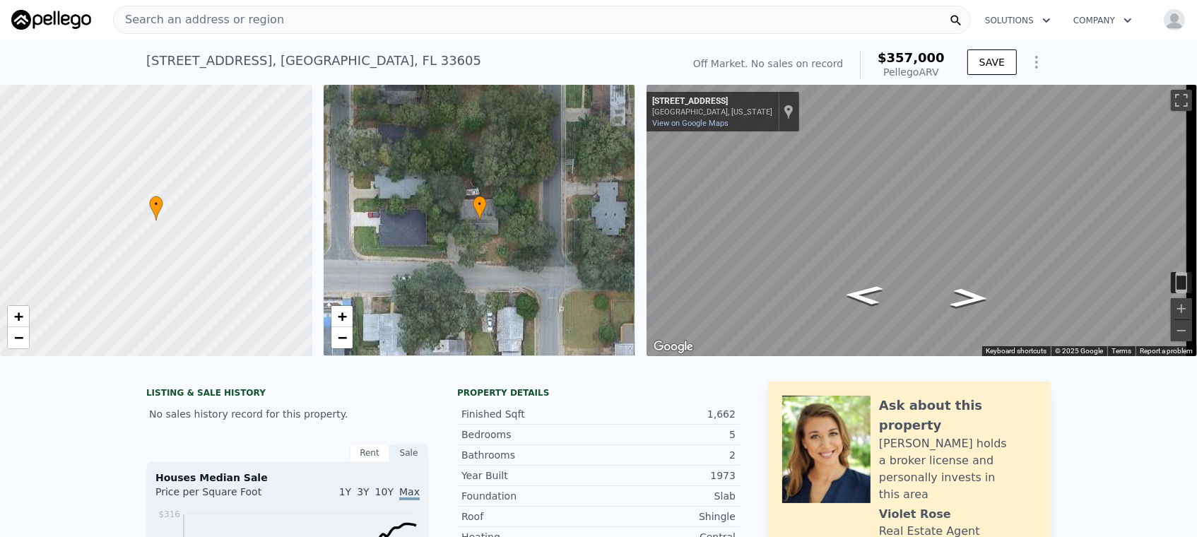 The height and width of the screenshot is (537, 1197). What do you see at coordinates (1103, 20) in the screenshot?
I see `button: Company` at bounding box center [1103, 20].